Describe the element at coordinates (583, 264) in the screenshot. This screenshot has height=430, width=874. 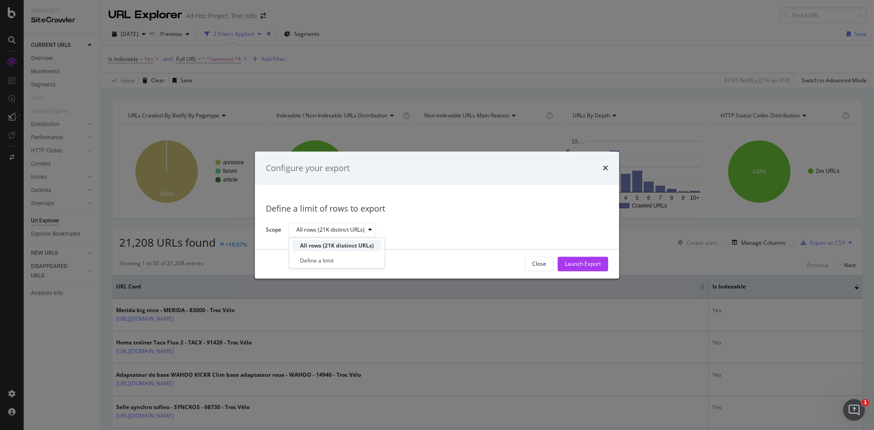
I see `div: Launch Export` at that location.